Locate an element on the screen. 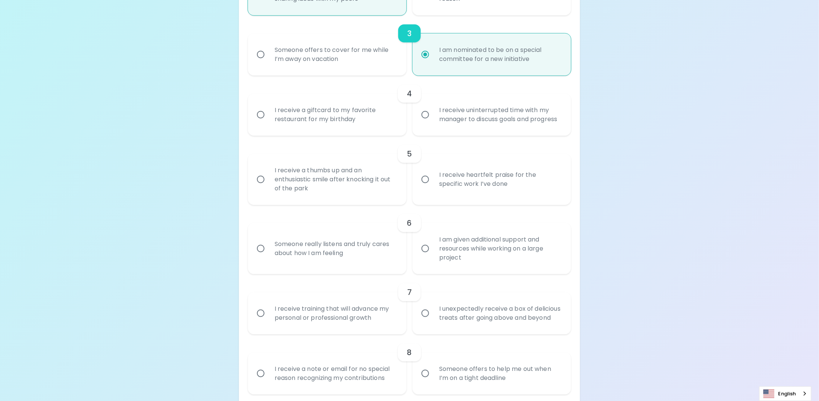 The image size is (819, 401). div: I am nominated to be on a special committee for a new initiative is located at coordinates (500, 55).